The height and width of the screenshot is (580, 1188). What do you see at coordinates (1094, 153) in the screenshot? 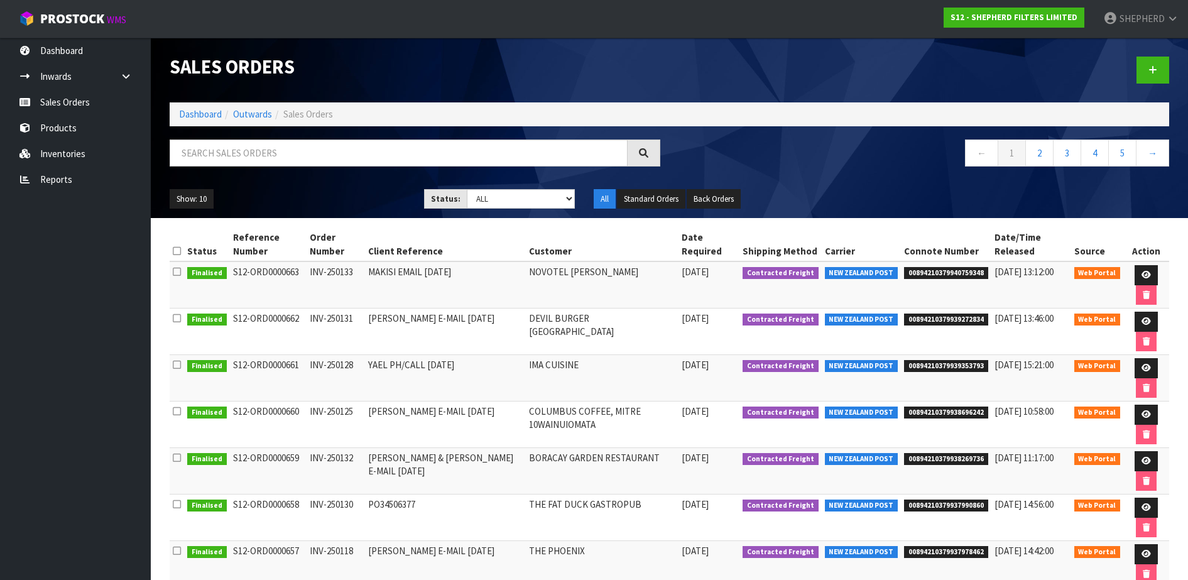
I see `a: 4` at bounding box center [1094, 153].